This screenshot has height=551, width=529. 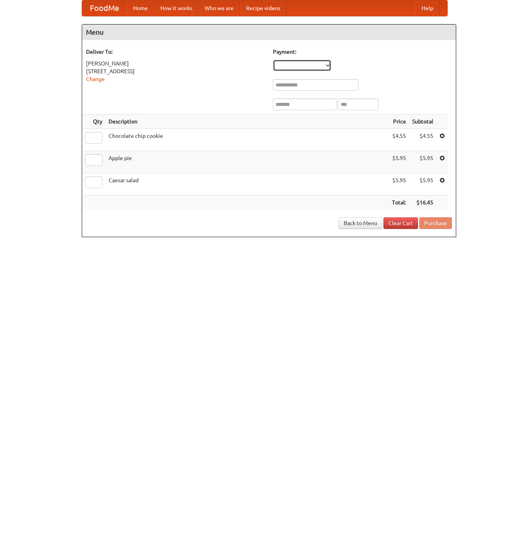 I want to click on h5: Payment:, so click(x=363, y=52).